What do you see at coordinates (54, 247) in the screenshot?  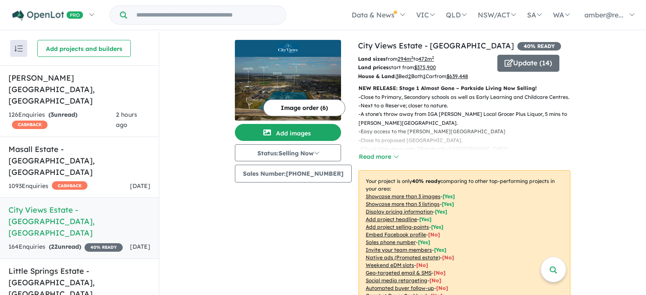 I see `span: 22` at bounding box center [54, 247].